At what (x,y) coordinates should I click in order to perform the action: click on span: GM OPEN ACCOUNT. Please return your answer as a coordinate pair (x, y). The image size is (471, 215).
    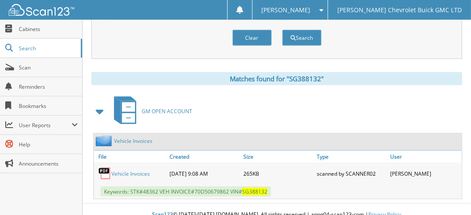
    Looking at the image, I should click on (167, 111).